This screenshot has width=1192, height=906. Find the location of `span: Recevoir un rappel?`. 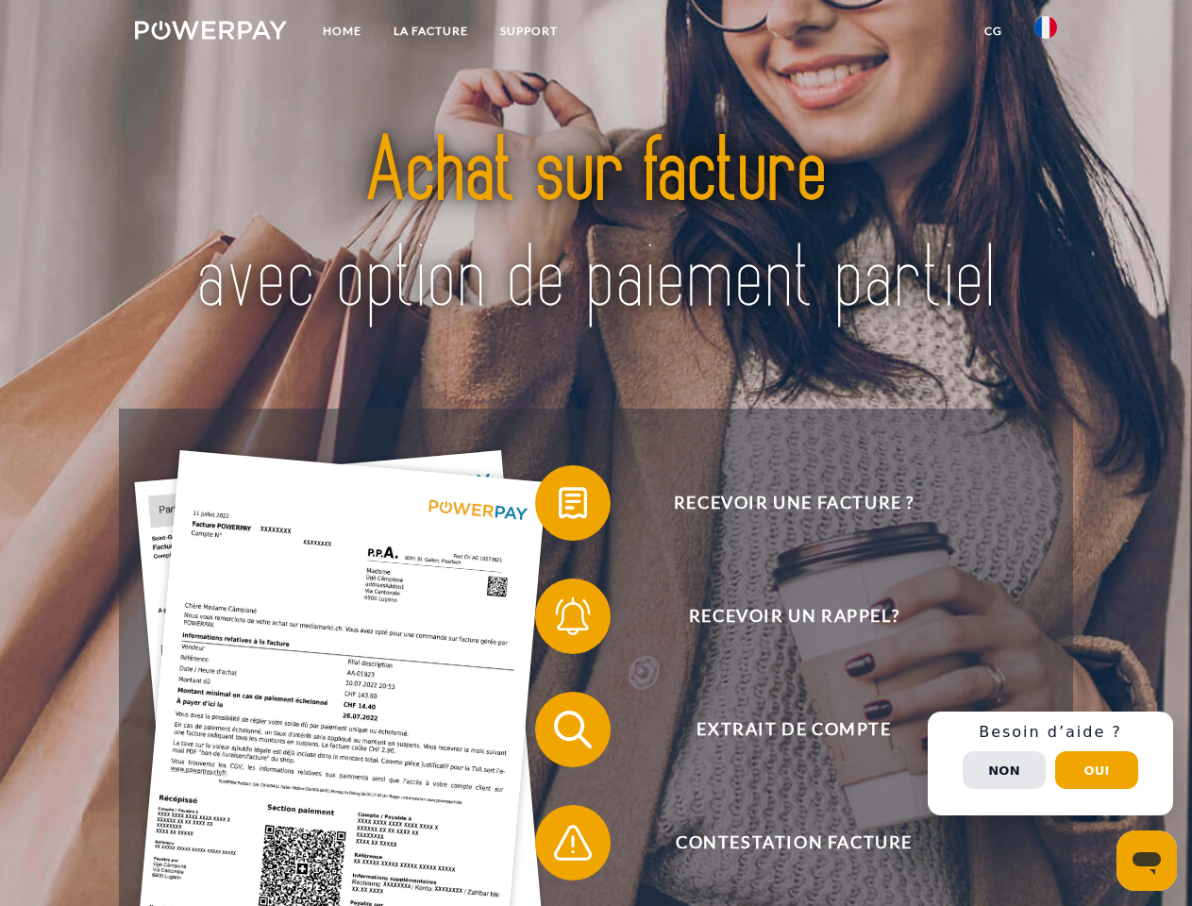

span: Recevoir un rappel? is located at coordinates (794, 616).